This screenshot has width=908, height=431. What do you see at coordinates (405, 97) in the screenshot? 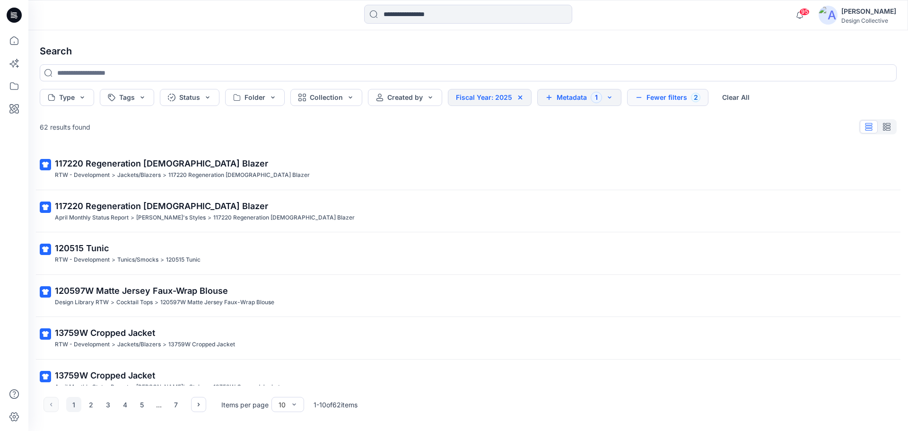
I see `button: Created by` at bounding box center [405, 97].